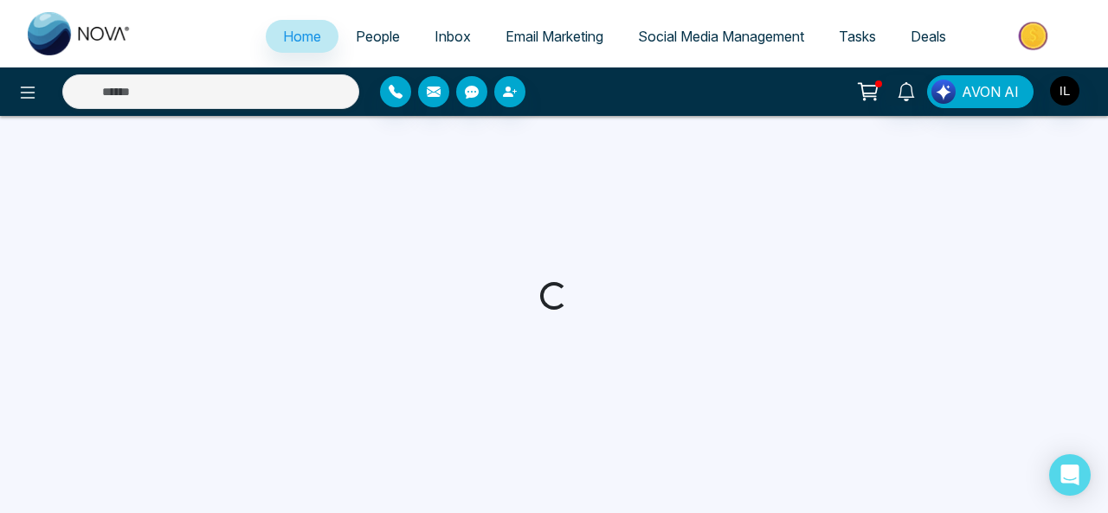 This screenshot has height=513, width=1108. Describe the element at coordinates (928, 36) in the screenshot. I see `a: Deals` at that location.